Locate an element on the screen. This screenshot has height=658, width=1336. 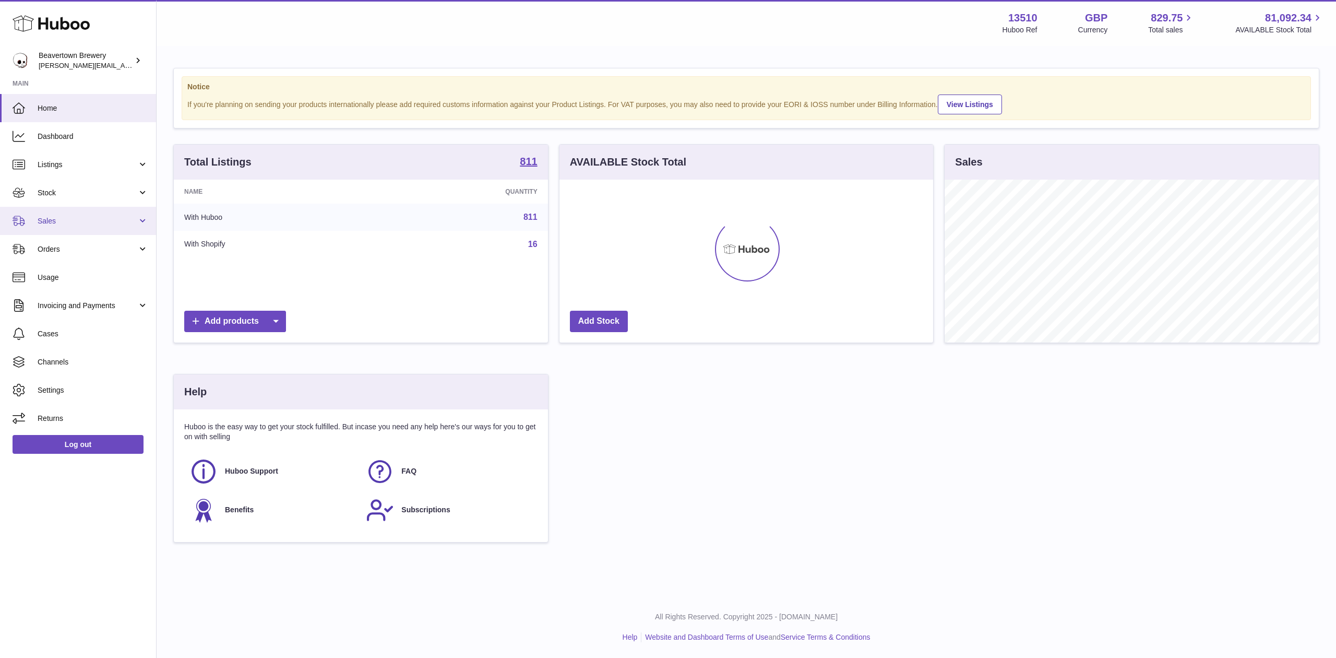
span: Dashboard is located at coordinates (93, 136).